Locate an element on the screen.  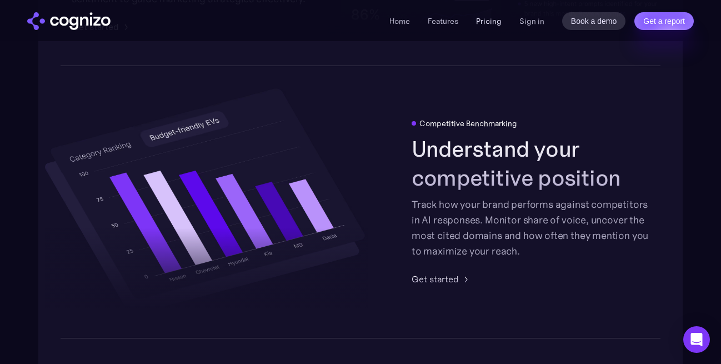
a: home is located at coordinates (69, 21).